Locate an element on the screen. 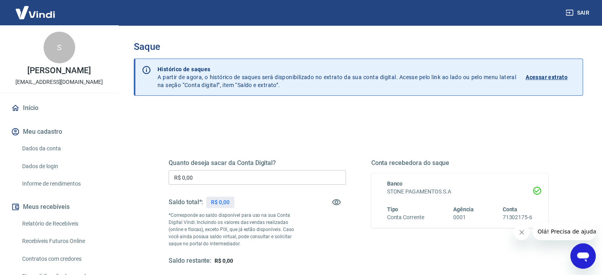 The height and width of the screenshot is (275, 602). button: Meus recebíveis is located at coordinates (59, 207).